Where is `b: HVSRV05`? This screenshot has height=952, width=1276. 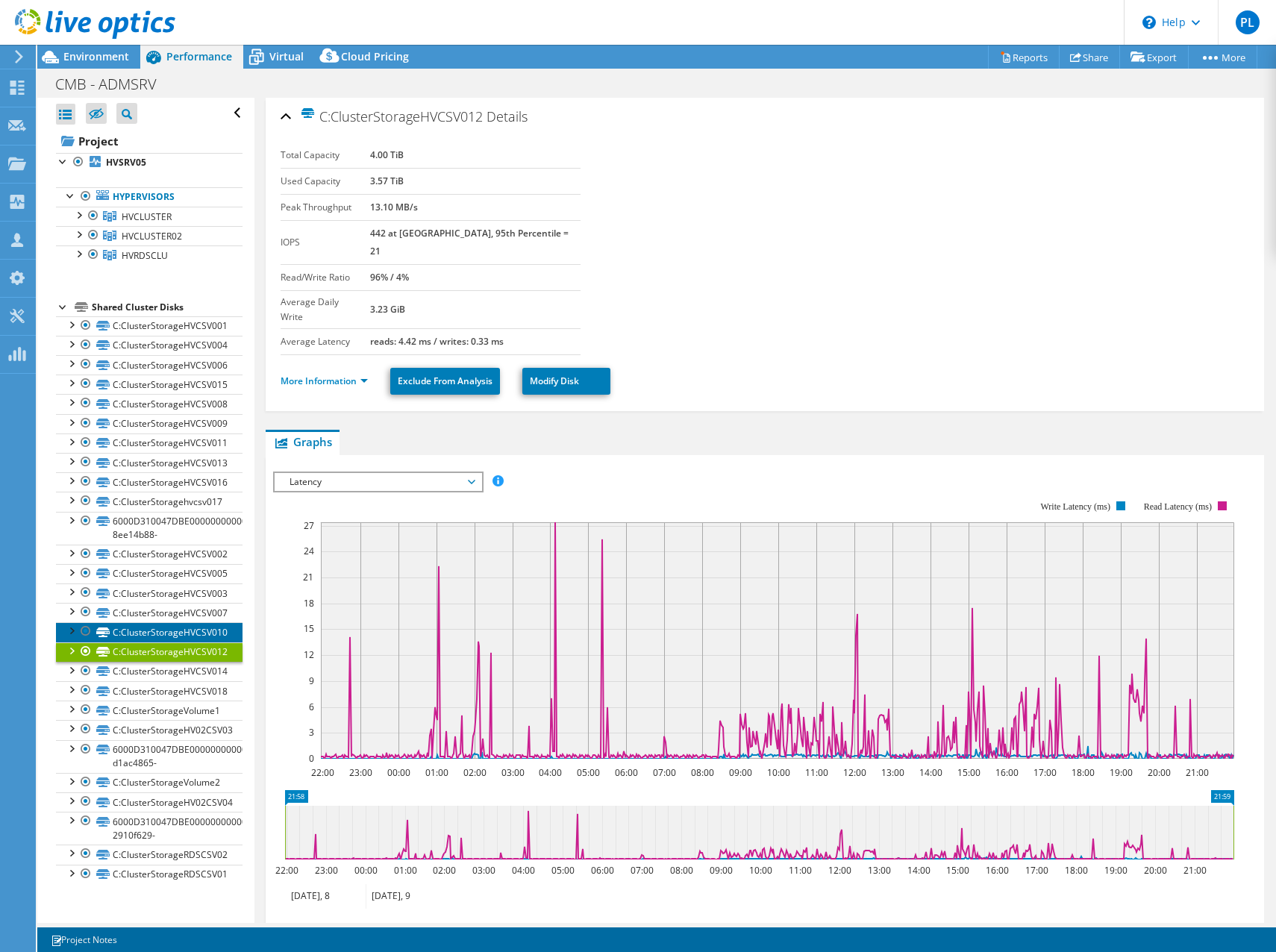 b: HVSRV05 is located at coordinates (126, 162).